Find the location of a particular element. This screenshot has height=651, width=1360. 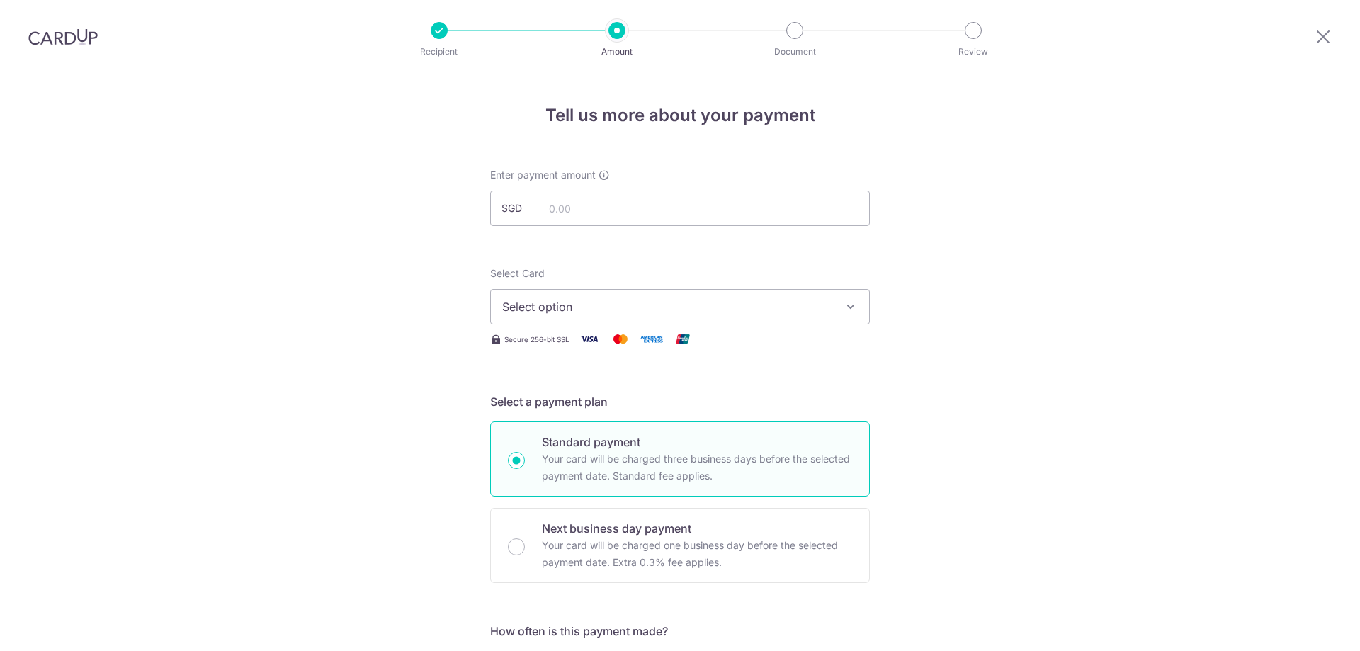

p: Your card will be charged one business day before the selected payment date. Extra 0.3% fee applies. is located at coordinates (697, 554).